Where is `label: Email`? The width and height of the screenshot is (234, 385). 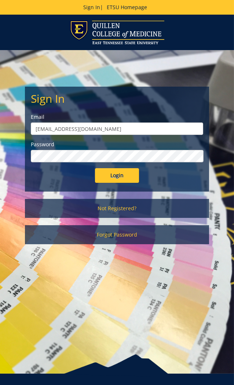 label: Email is located at coordinates (117, 117).